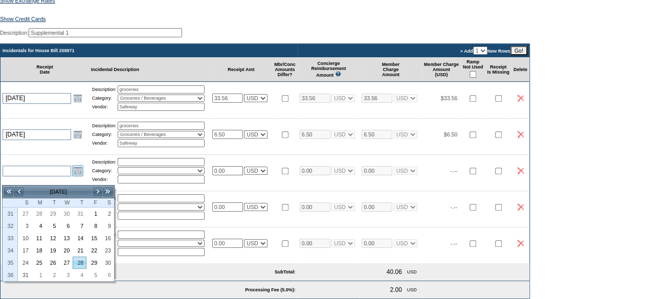 The height and width of the screenshot is (299, 647). I want to click on td: Sunday, August 24, 2025, so click(25, 263).